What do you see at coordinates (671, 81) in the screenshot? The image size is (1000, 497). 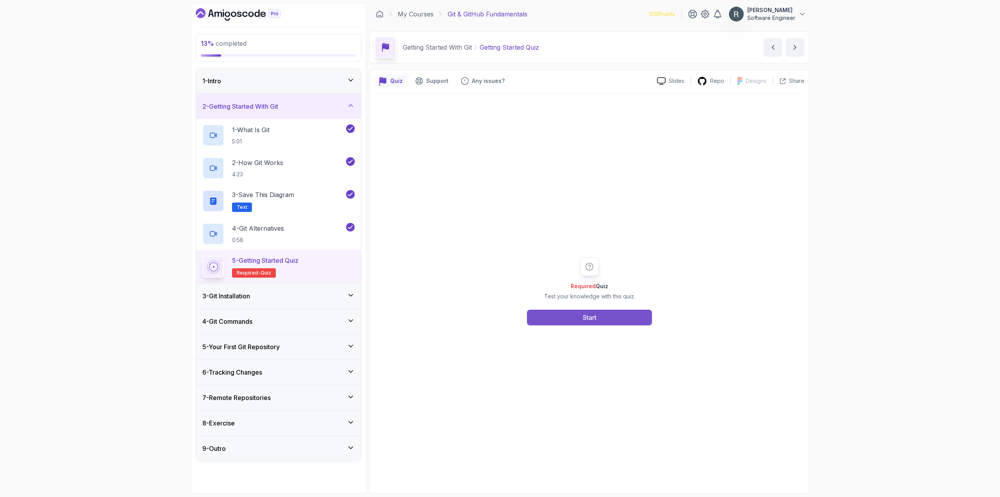 I see `a: Slides` at bounding box center [671, 81].